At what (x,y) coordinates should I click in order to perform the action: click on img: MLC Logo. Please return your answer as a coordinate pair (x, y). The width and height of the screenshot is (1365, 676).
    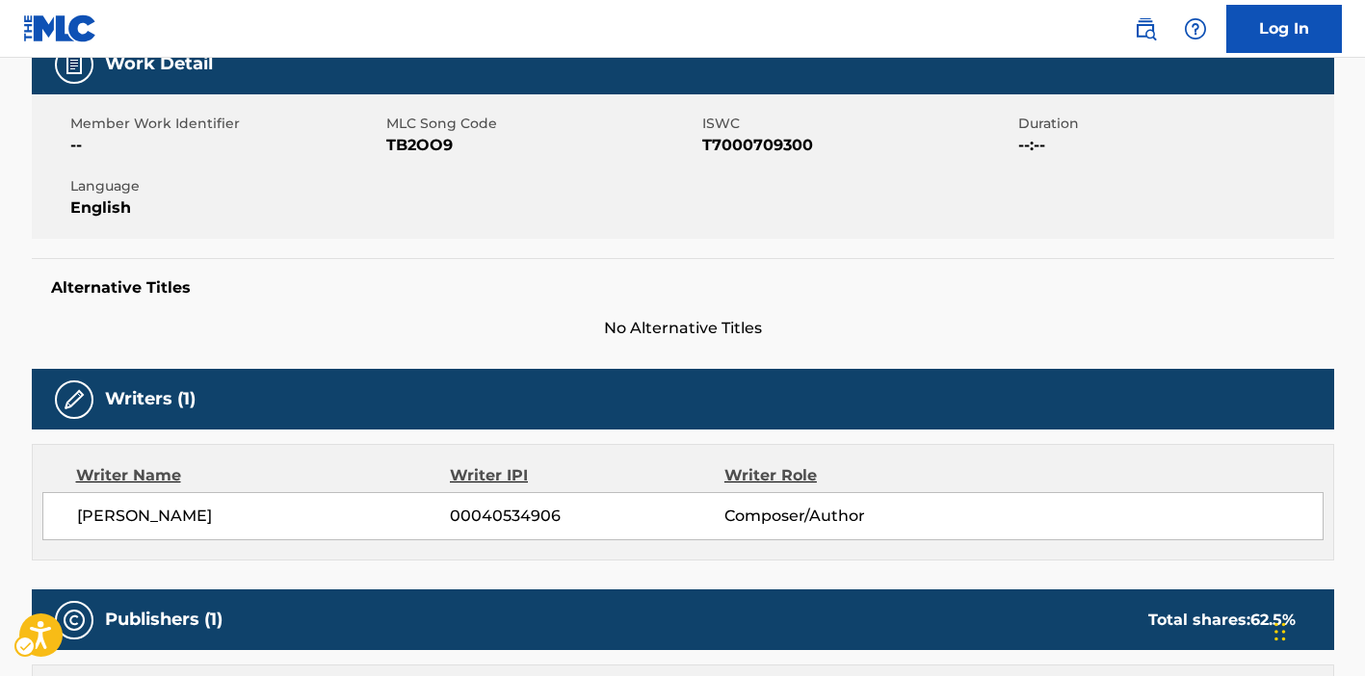
    Looking at the image, I should click on (60, 28).